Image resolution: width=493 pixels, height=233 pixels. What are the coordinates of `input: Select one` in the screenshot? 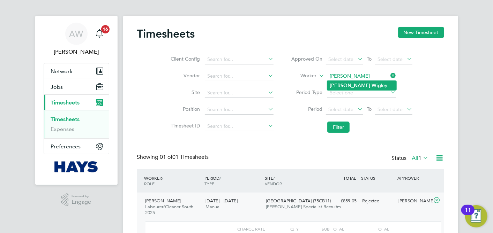 It's located at (361, 93).